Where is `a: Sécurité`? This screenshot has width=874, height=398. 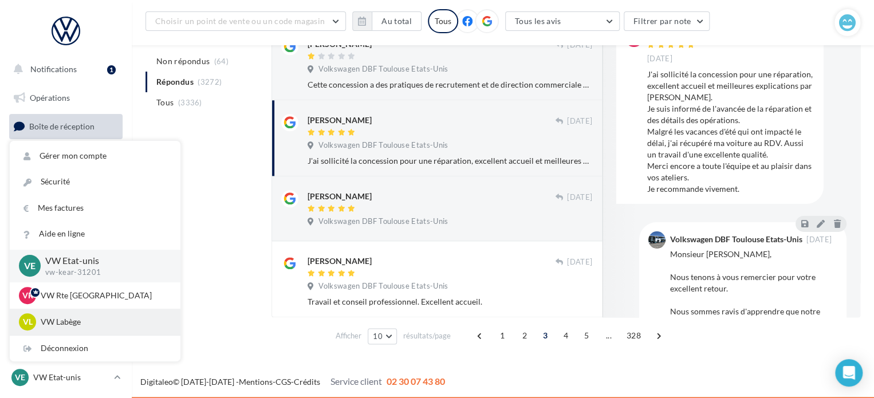
a: Sécurité is located at coordinates (95, 181).